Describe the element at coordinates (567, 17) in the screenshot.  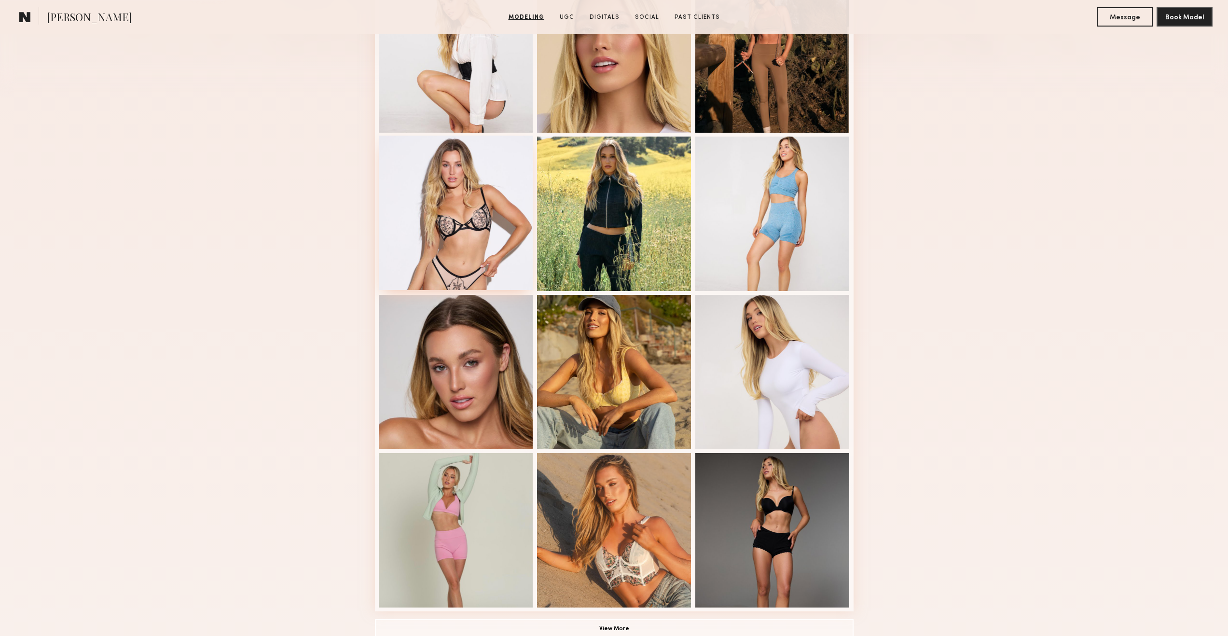
I see `a: UGC` at that location.